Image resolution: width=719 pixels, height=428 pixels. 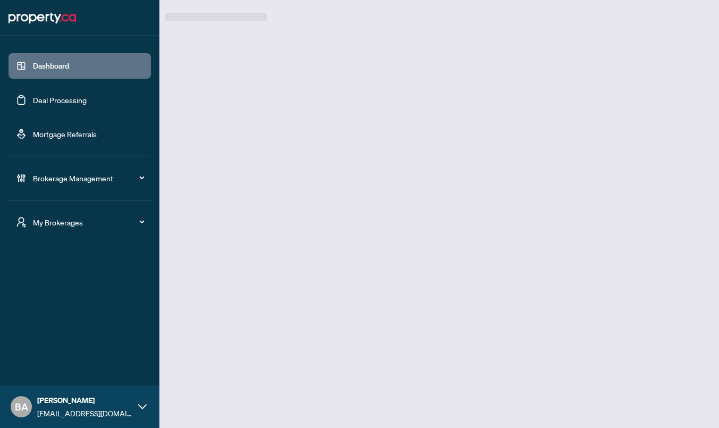 What do you see at coordinates (42, 18) in the screenshot?
I see `img: logo` at bounding box center [42, 18].